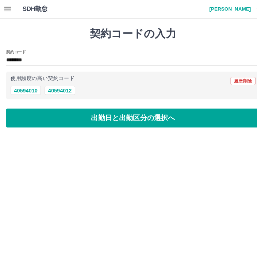 The width and height of the screenshot is (257, 255). What do you see at coordinates (15, 50) in the screenshot?
I see `h2: 契約コード` at bounding box center [15, 50].